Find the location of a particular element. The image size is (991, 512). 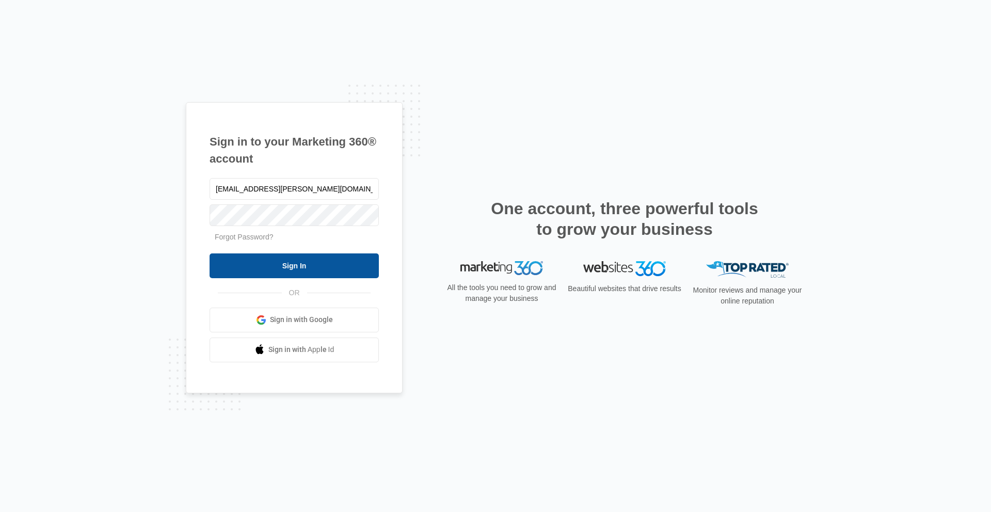

h2: One account, three powerful tools to grow your business is located at coordinates (625, 219).